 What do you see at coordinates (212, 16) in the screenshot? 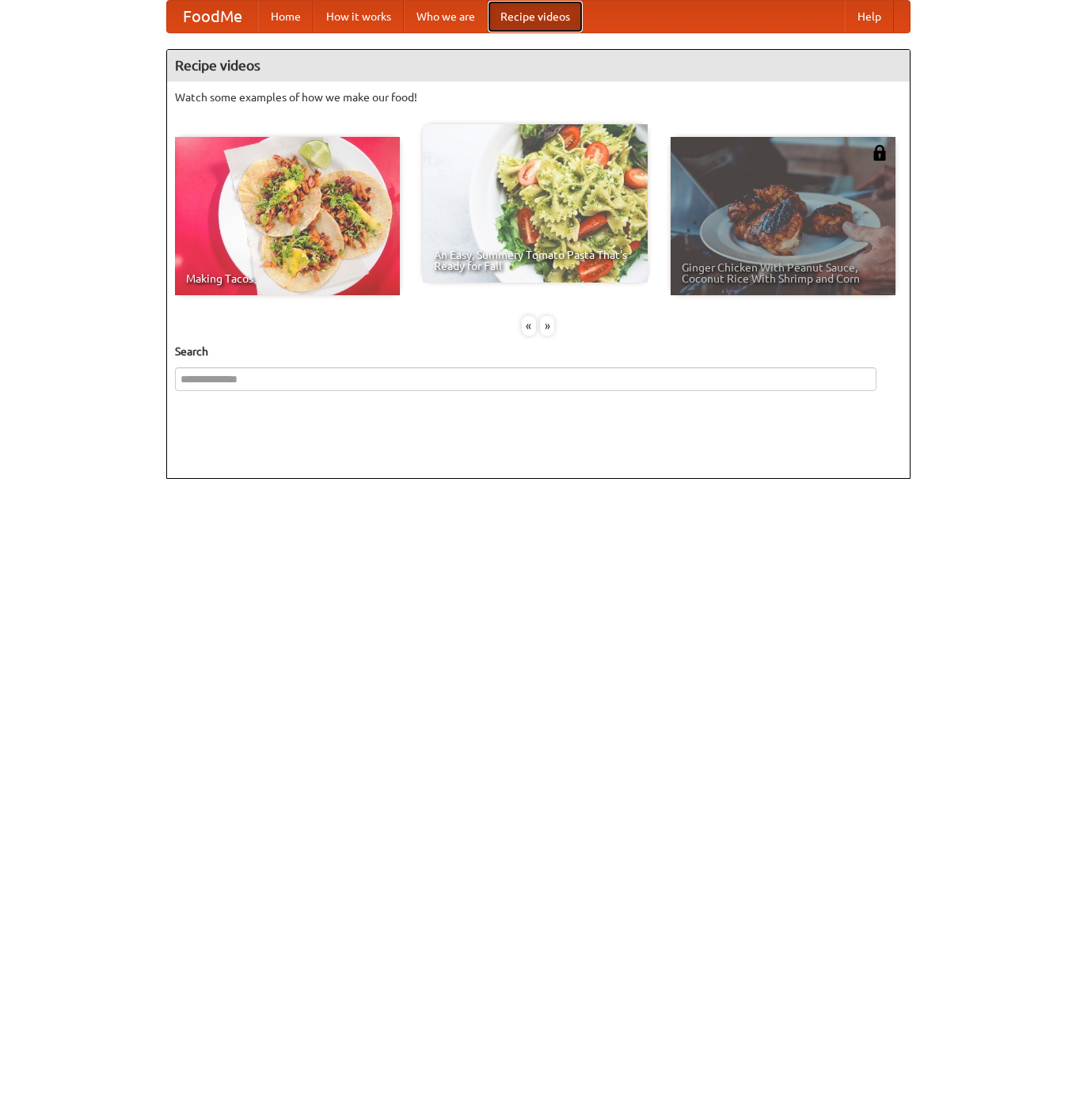
I see `a: FoodMe` at bounding box center [212, 16].